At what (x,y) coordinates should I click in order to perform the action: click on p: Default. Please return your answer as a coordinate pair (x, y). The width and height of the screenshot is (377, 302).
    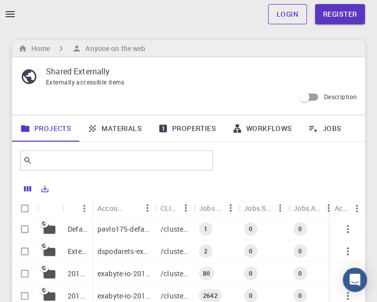
    Looking at the image, I should click on (77, 229).